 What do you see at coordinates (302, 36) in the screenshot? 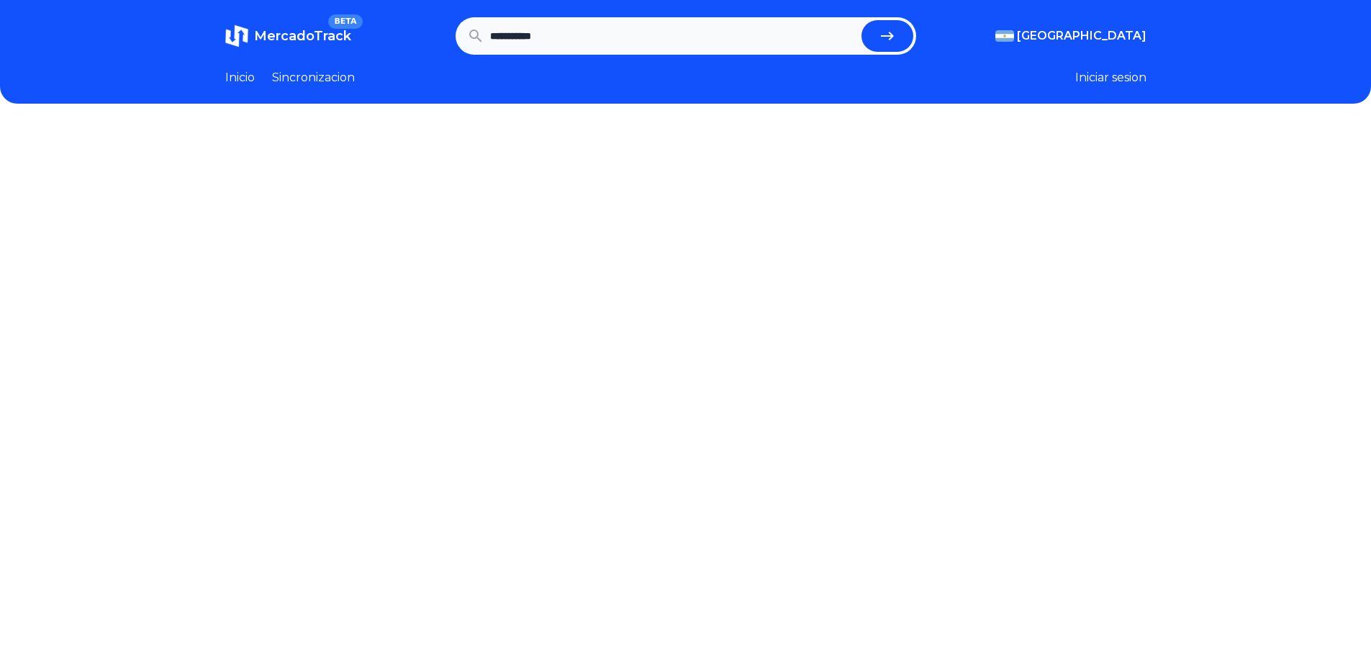
I see `span: MercadoTrack` at bounding box center [302, 36].